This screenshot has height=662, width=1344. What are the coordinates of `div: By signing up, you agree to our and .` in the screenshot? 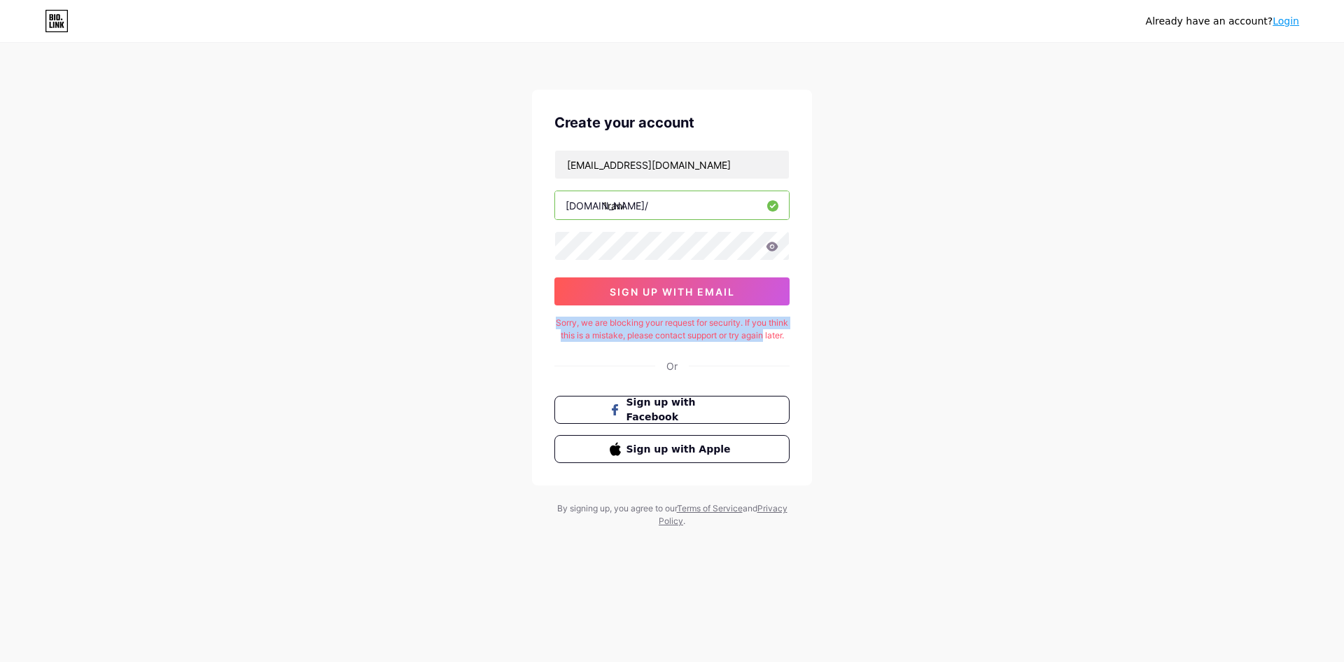 It's located at (672, 515).